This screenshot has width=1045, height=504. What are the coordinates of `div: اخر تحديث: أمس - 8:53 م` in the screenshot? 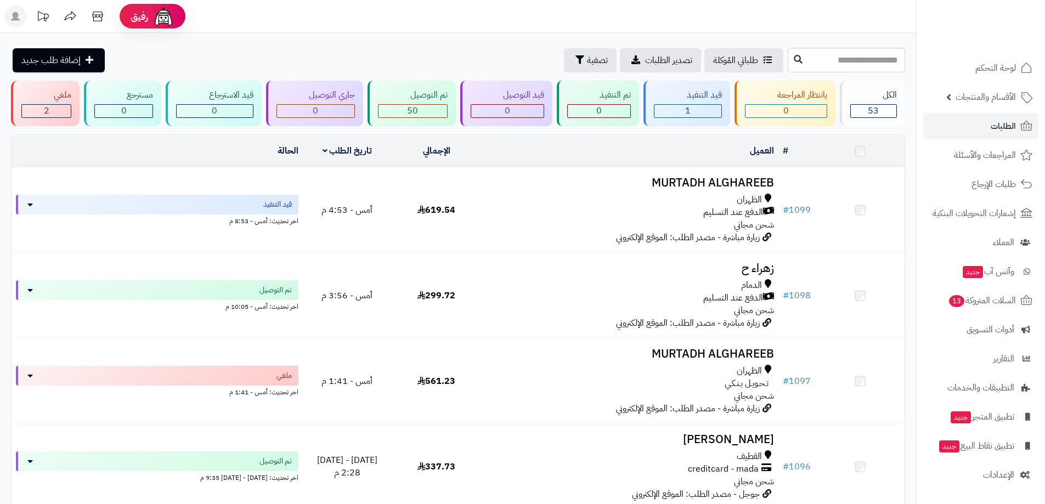 It's located at (157, 220).